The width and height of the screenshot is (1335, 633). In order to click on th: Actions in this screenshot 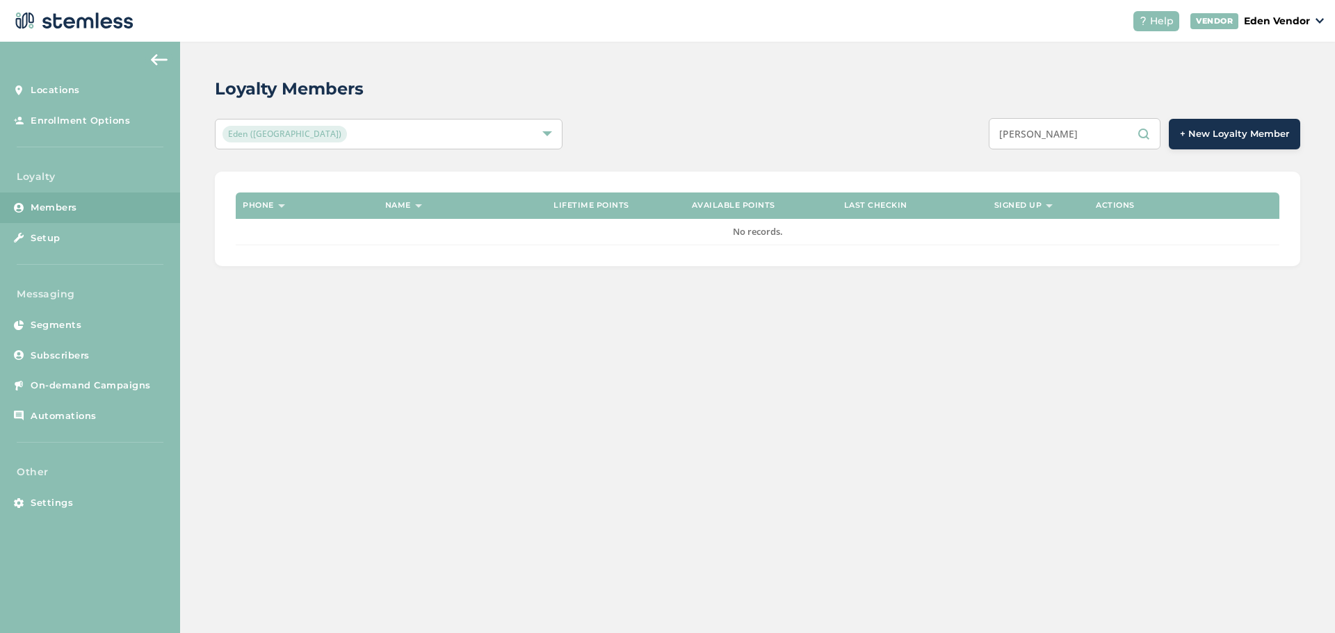, I will do `click(1184, 206)`.